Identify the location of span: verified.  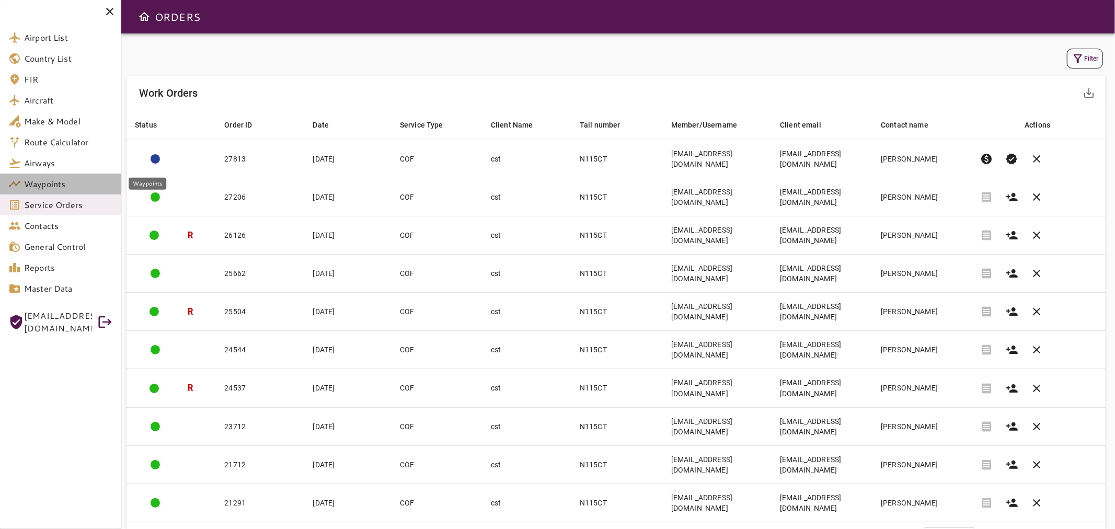
(1012, 159).